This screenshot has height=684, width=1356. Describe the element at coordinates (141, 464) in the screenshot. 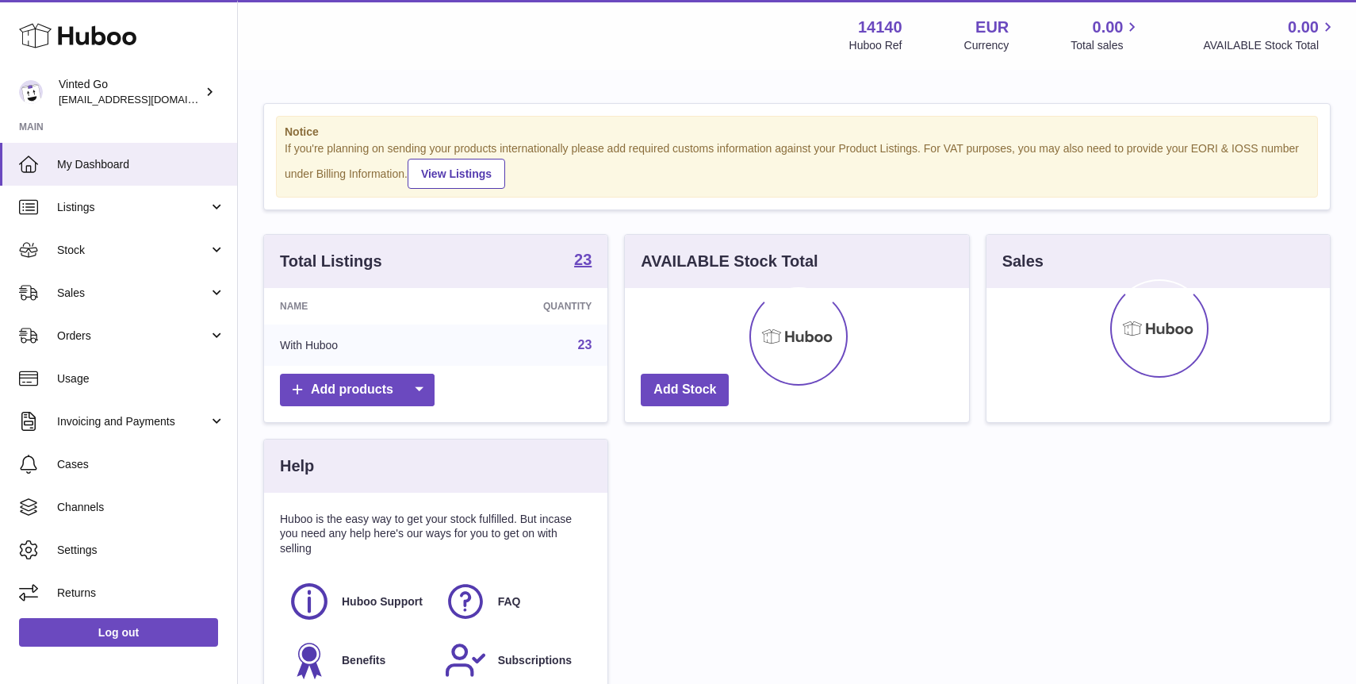

I see `span: Cases` at that location.